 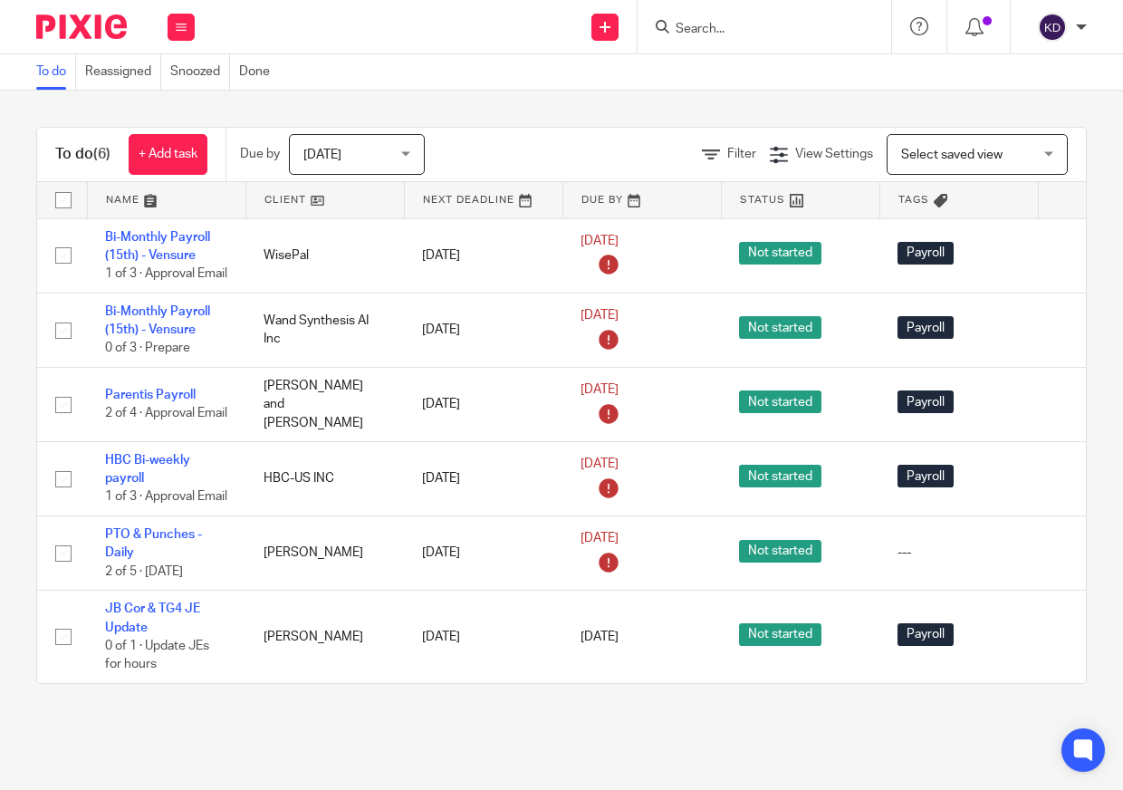 What do you see at coordinates (168, 154) in the screenshot?
I see `a: + Add task` at bounding box center [168, 154].